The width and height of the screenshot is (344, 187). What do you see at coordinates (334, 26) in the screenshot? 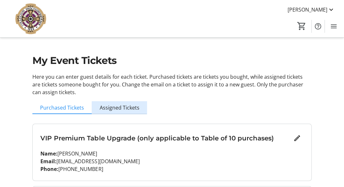
I see `button: Menu` at bounding box center [334, 26].